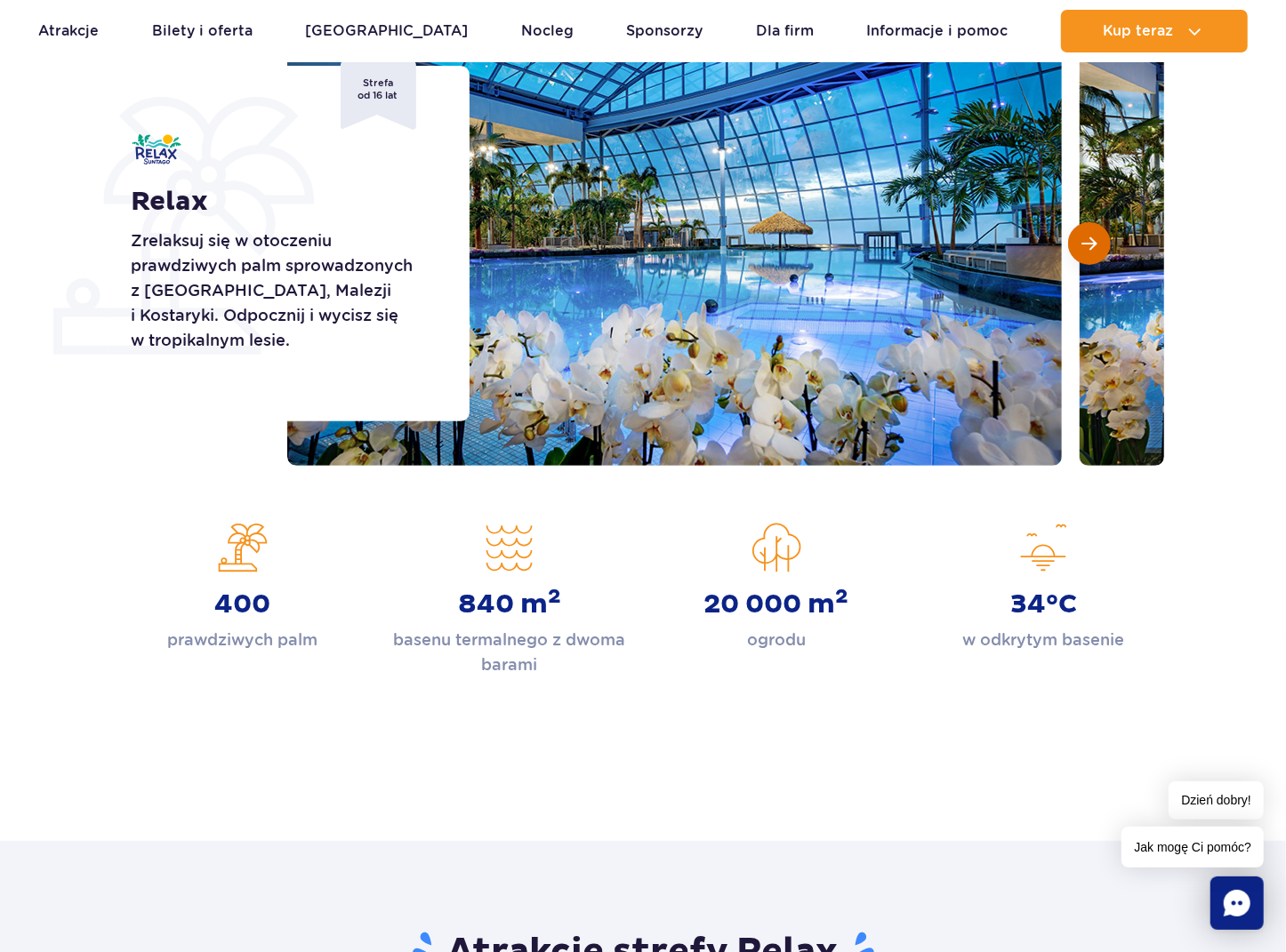  Describe the element at coordinates (936, 31) in the screenshot. I see `a: Informacje i pomoc` at that location.